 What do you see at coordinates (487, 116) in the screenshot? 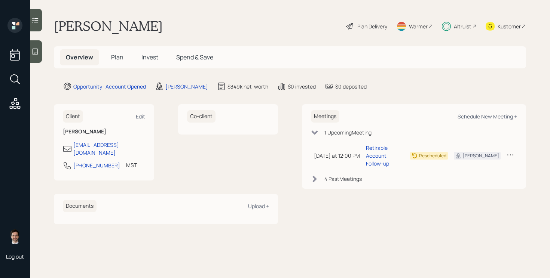
I see `div: Schedule New Meeting +` at bounding box center [487, 116].